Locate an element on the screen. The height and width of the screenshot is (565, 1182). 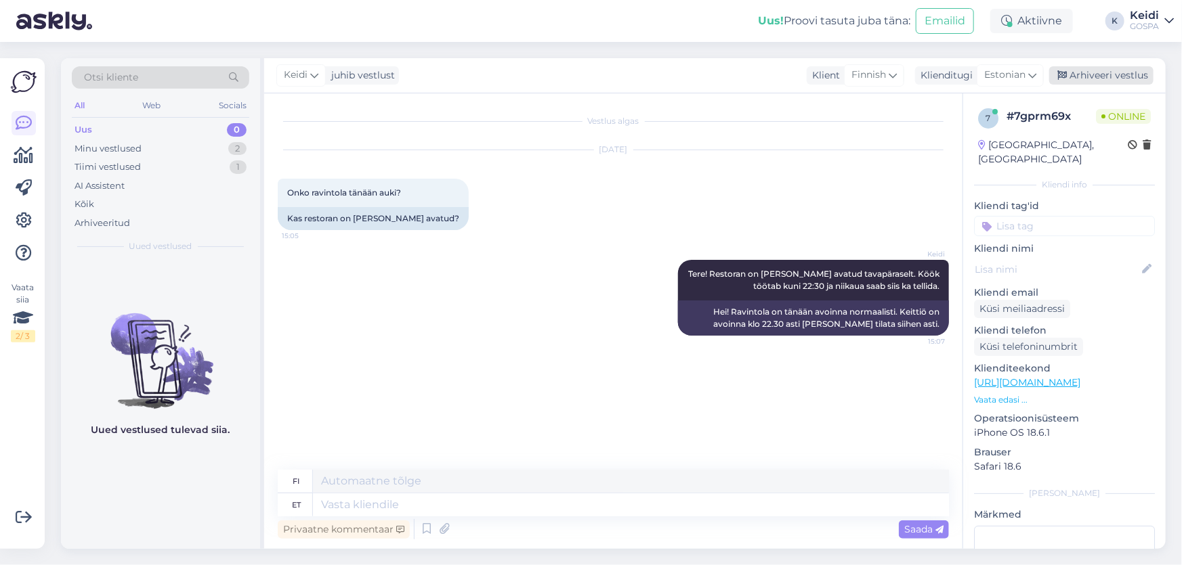
div: Kliendi info is located at coordinates (1064, 185).